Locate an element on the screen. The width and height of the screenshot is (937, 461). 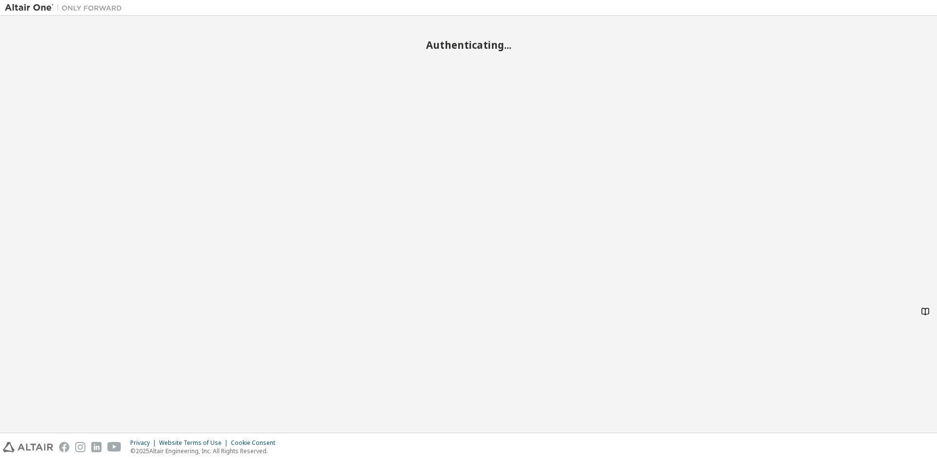
img: youtube.svg is located at coordinates (114, 447).